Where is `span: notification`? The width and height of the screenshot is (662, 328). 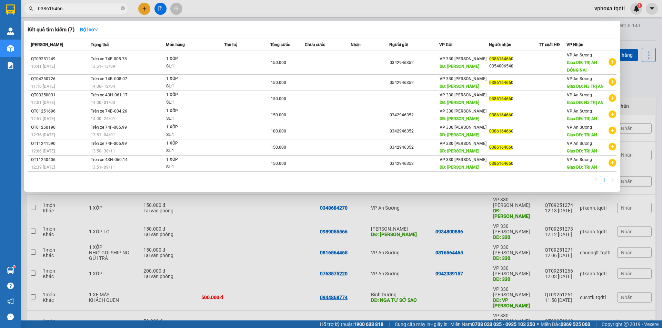
span: notification is located at coordinates (10, 302).